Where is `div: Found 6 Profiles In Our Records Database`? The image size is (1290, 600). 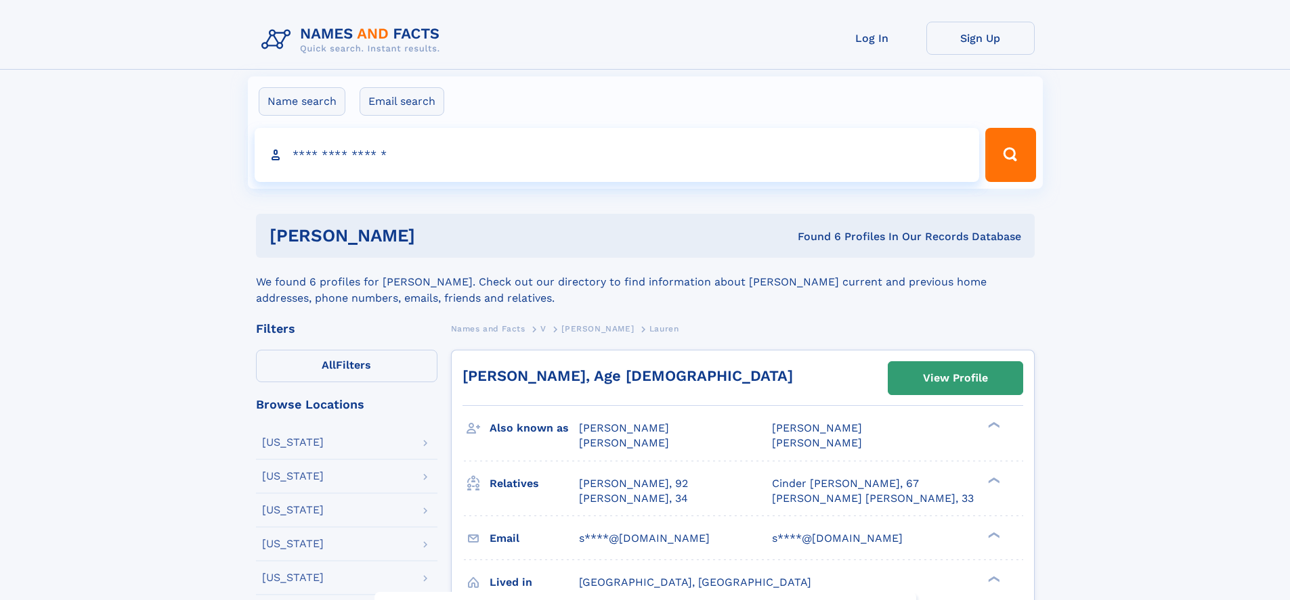
div: Found 6 Profiles In Our Records Database is located at coordinates (813, 237).